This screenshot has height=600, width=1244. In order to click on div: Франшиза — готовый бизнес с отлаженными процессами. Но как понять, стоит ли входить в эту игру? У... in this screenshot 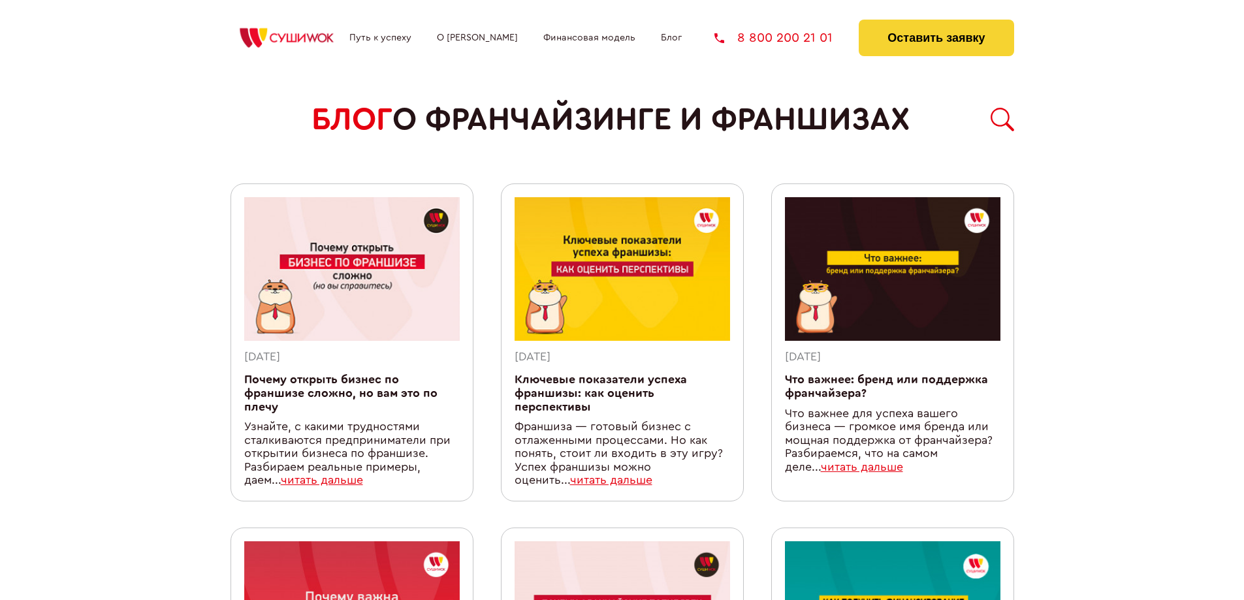, I will do `click(622, 454)`.